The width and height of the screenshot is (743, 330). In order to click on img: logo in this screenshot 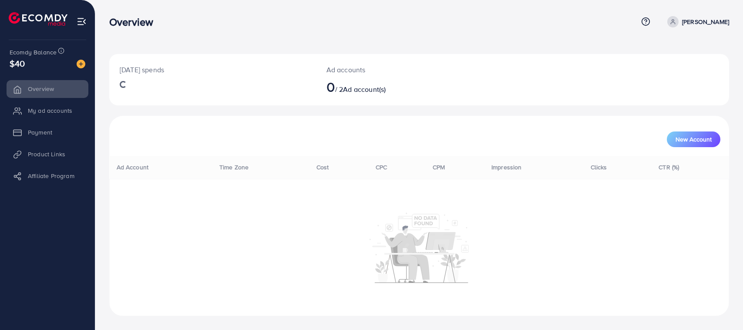, I will do `click(38, 19)`.